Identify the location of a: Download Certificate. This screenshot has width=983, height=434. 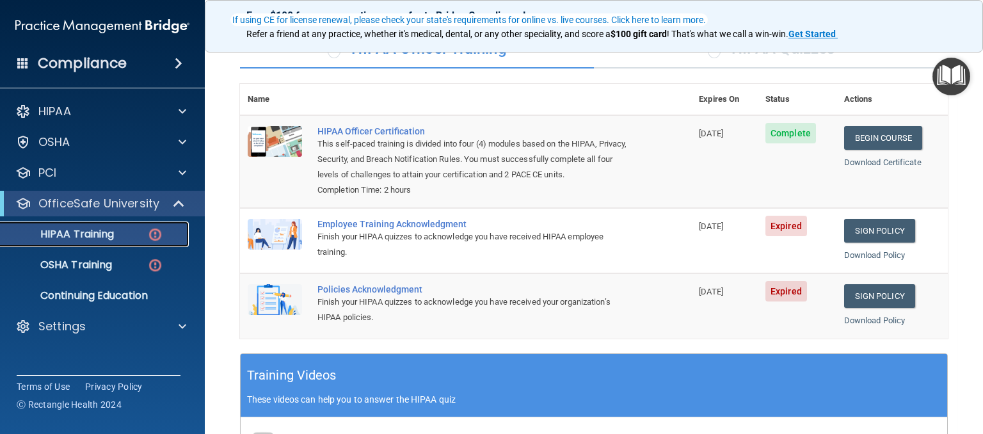
(882, 162).